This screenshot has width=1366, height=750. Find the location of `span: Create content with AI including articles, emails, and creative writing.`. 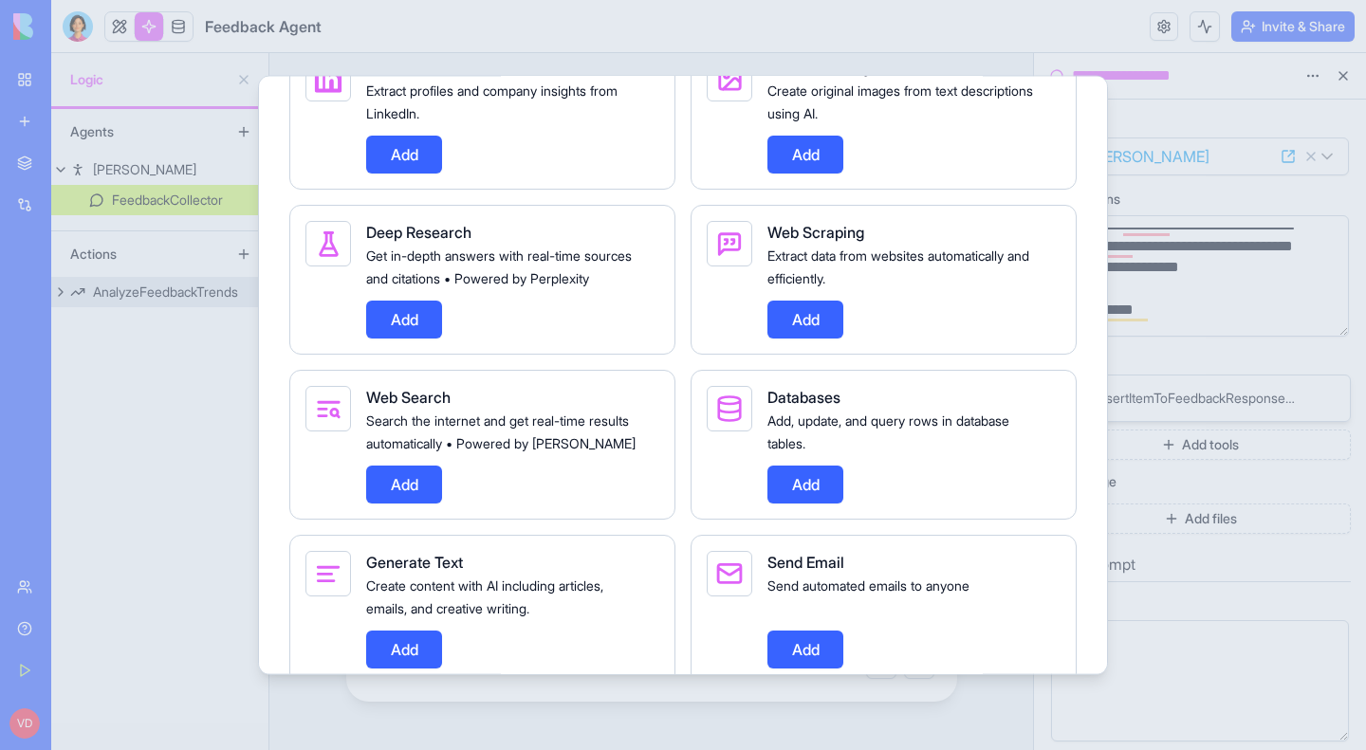

span: Create content with AI including articles, emails, and creative writing. is located at coordinates (485, 596).